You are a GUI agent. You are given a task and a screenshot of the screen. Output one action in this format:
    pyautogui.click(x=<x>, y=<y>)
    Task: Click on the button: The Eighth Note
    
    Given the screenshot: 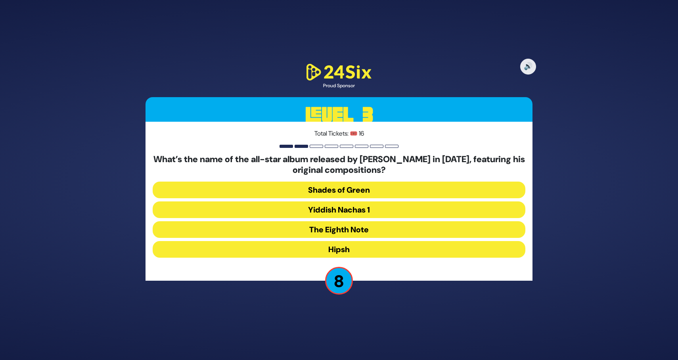 What is the action you would take?
    pyautogui.click(x=339, y=230)
    